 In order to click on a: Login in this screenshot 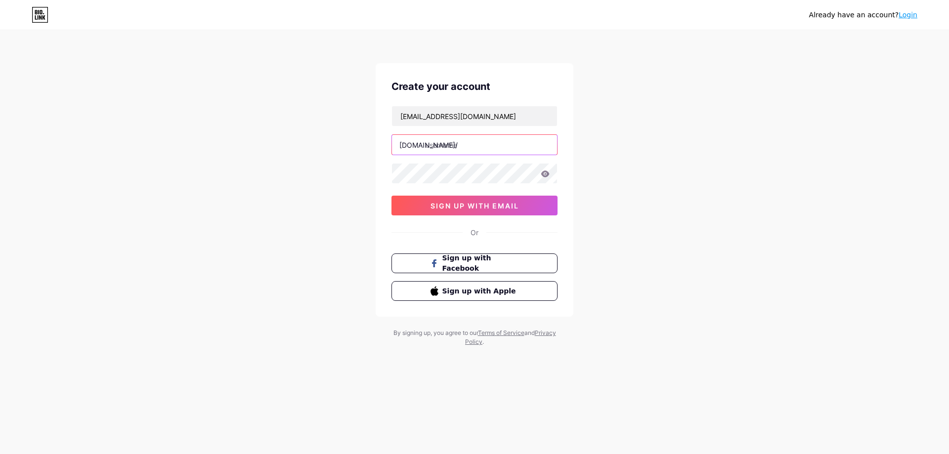, I will do `click(908, 15)`.